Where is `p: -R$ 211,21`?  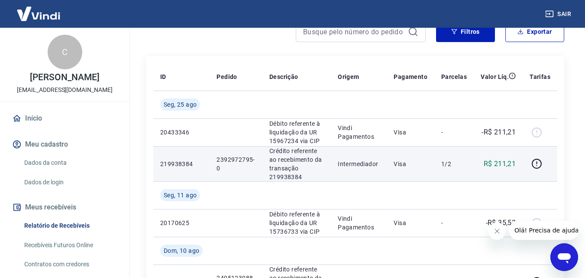
p: -R$ 211,21 is located at coordinates (499, 132).